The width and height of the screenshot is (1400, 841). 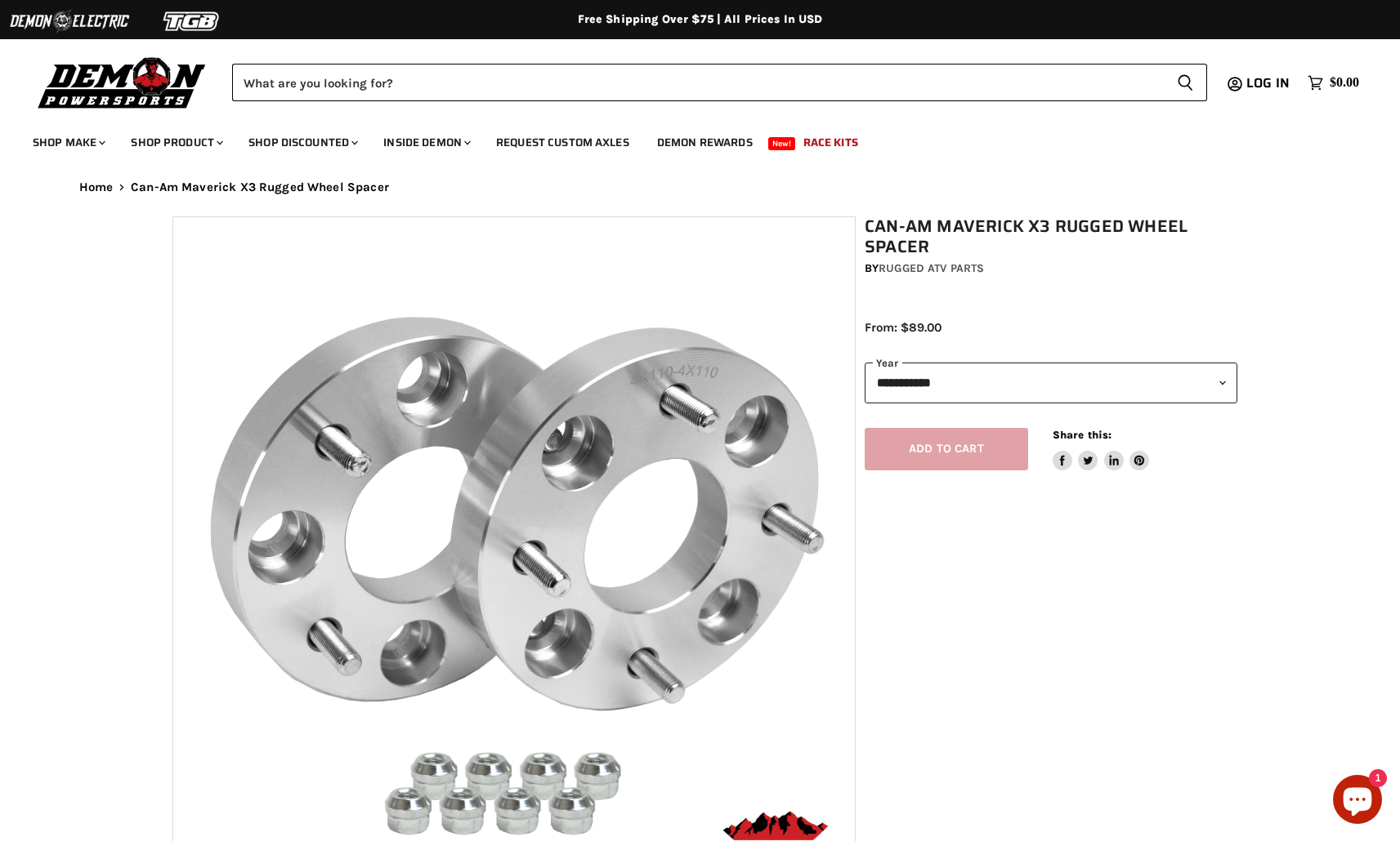 What do you see at coordinates (903, 327) in the screenshot?
I see `span: From: $89.00` at bounding box center [903, 327].